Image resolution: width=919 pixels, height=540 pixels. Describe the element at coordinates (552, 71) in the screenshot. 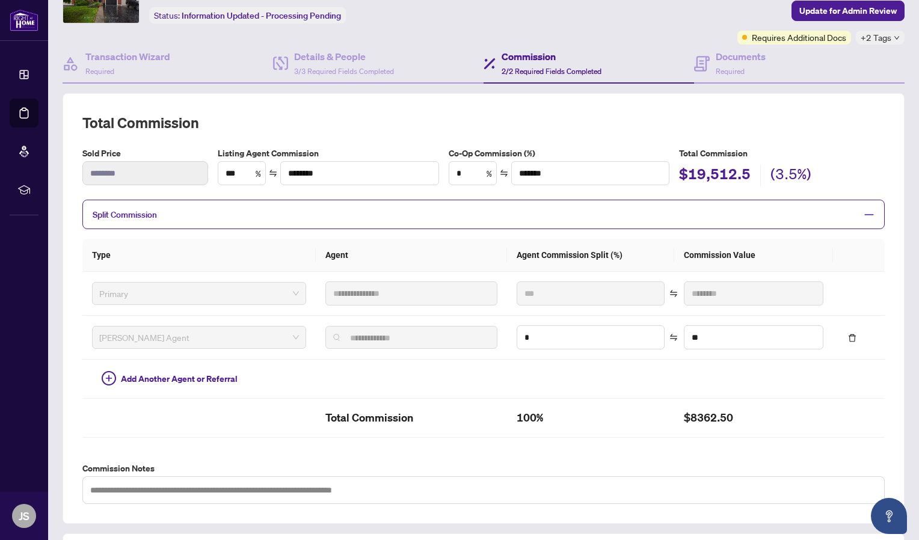

I see `span: 2/2 Required Fields Completed` at that location.